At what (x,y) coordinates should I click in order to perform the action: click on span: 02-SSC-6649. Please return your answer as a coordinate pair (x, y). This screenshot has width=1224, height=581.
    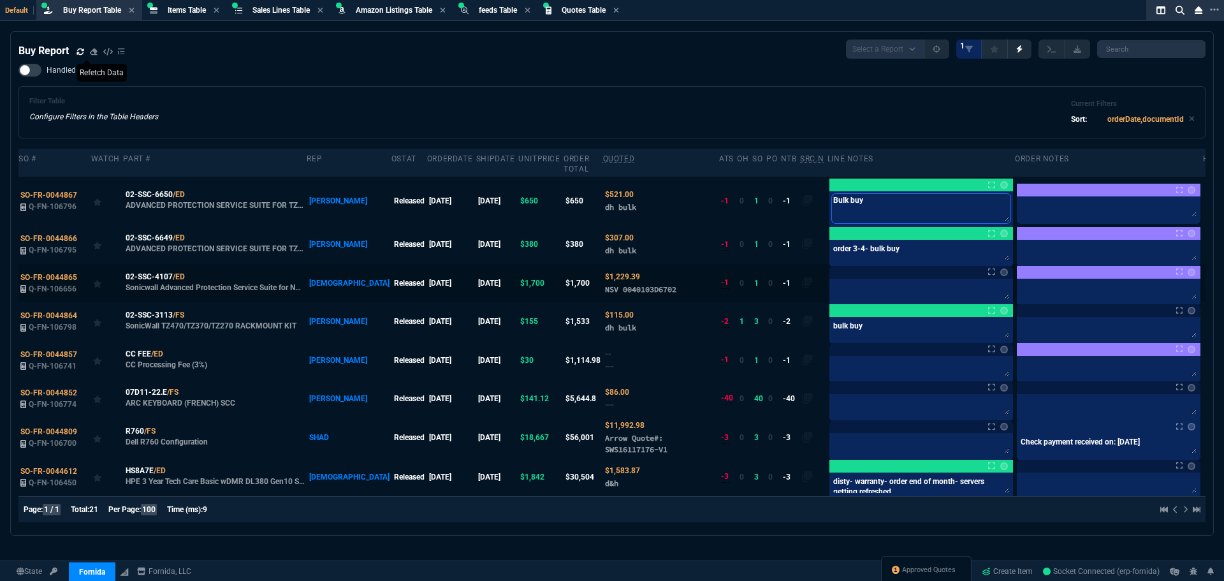
    Looking at the image, I should click on (149, 238).